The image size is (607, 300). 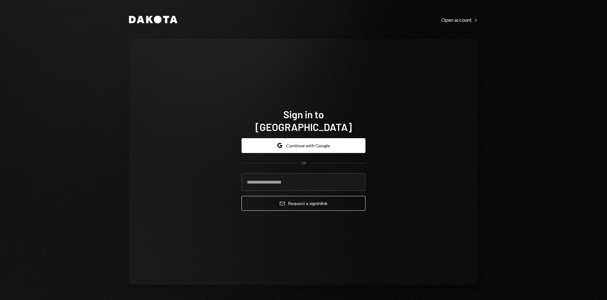 I want to click on a: Open account, so click(x=459, y=20).